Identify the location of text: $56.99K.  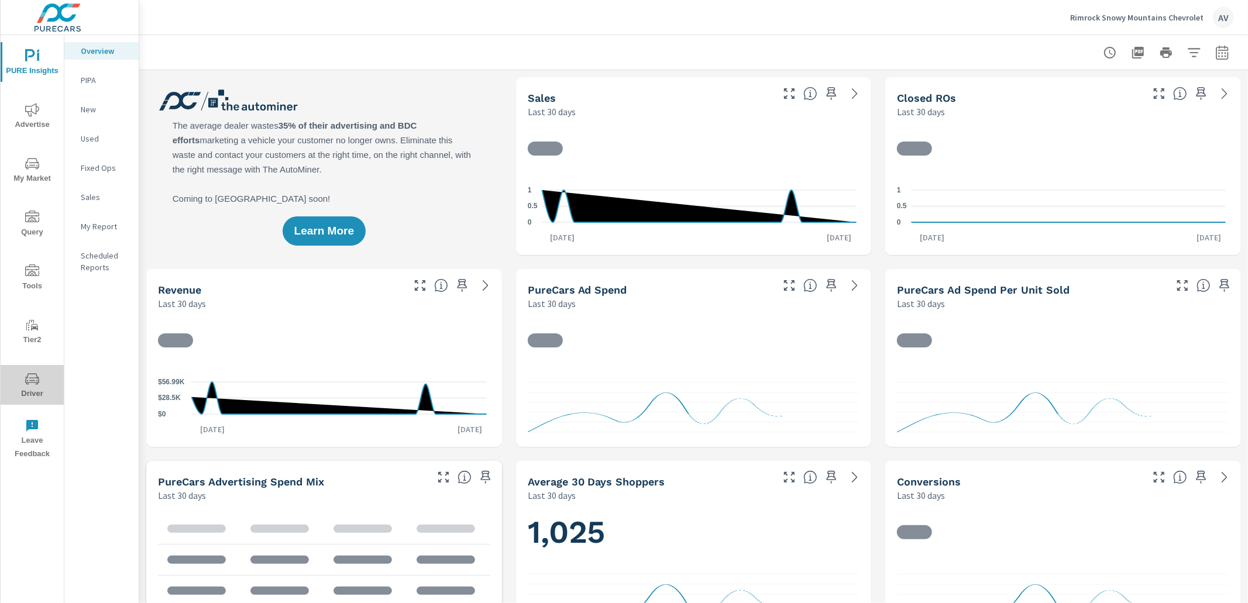
(171, 382).